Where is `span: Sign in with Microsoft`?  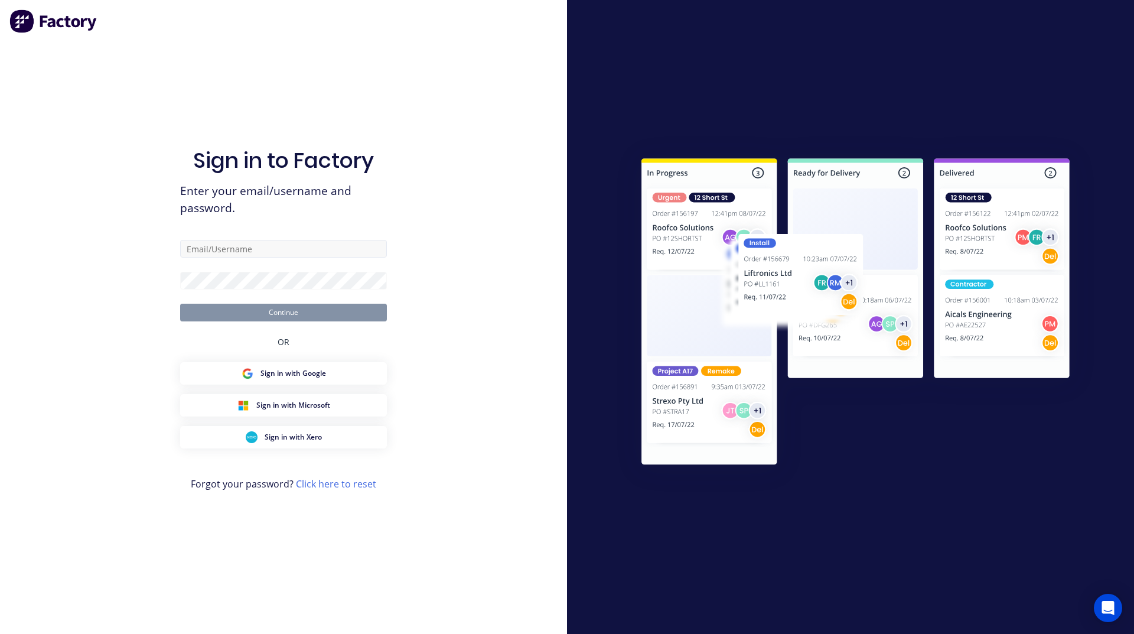
span: Sign in with Microsoft is located at coordinates (293, 405).